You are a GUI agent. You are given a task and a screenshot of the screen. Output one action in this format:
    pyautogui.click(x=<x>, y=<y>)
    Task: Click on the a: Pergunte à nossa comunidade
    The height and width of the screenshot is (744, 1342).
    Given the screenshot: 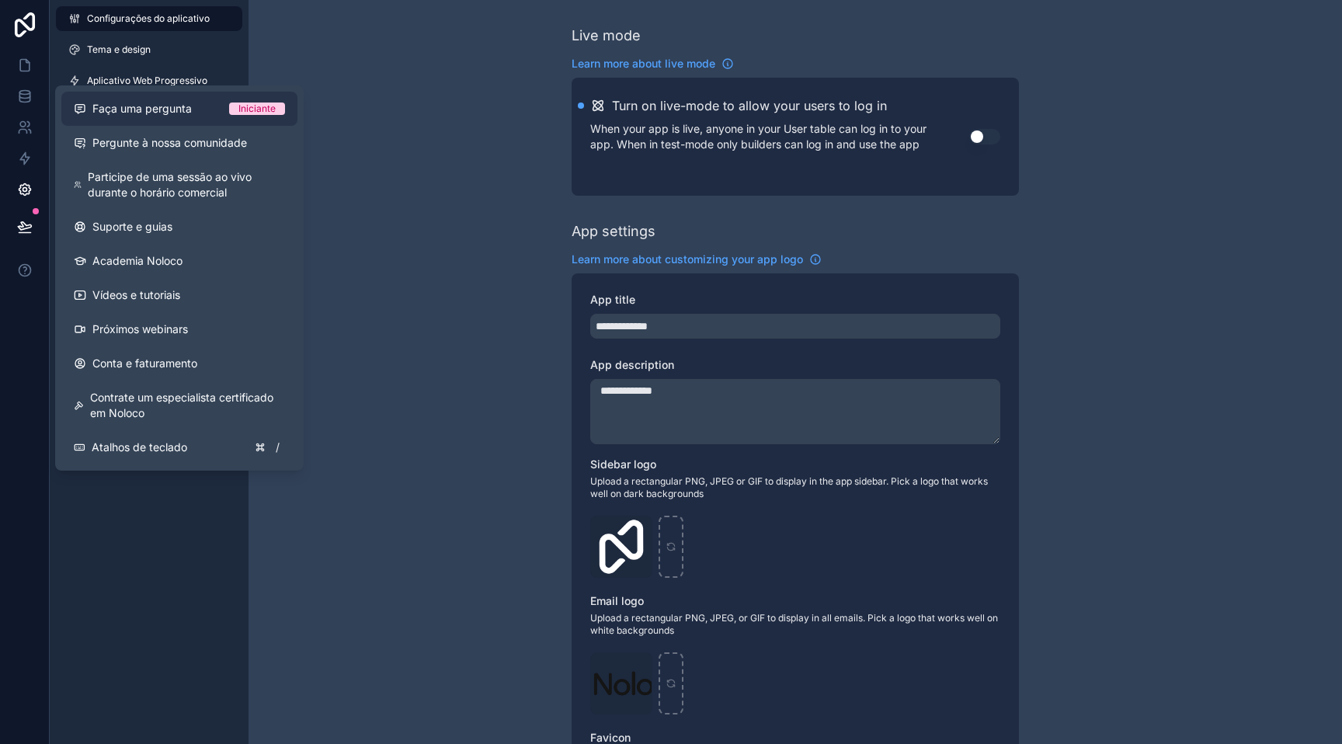 What is the action you would take?
    pyautogui.click(x=179, y=143)
    